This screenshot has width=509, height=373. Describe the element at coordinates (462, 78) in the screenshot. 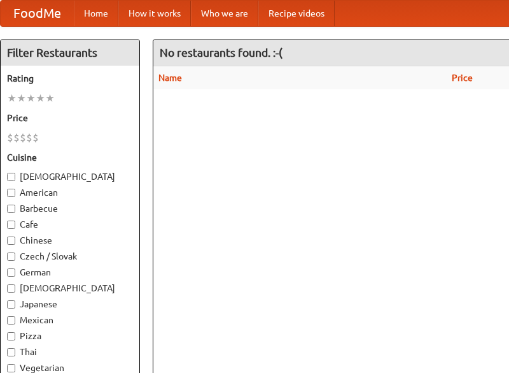

I see `a: Price` at that location.